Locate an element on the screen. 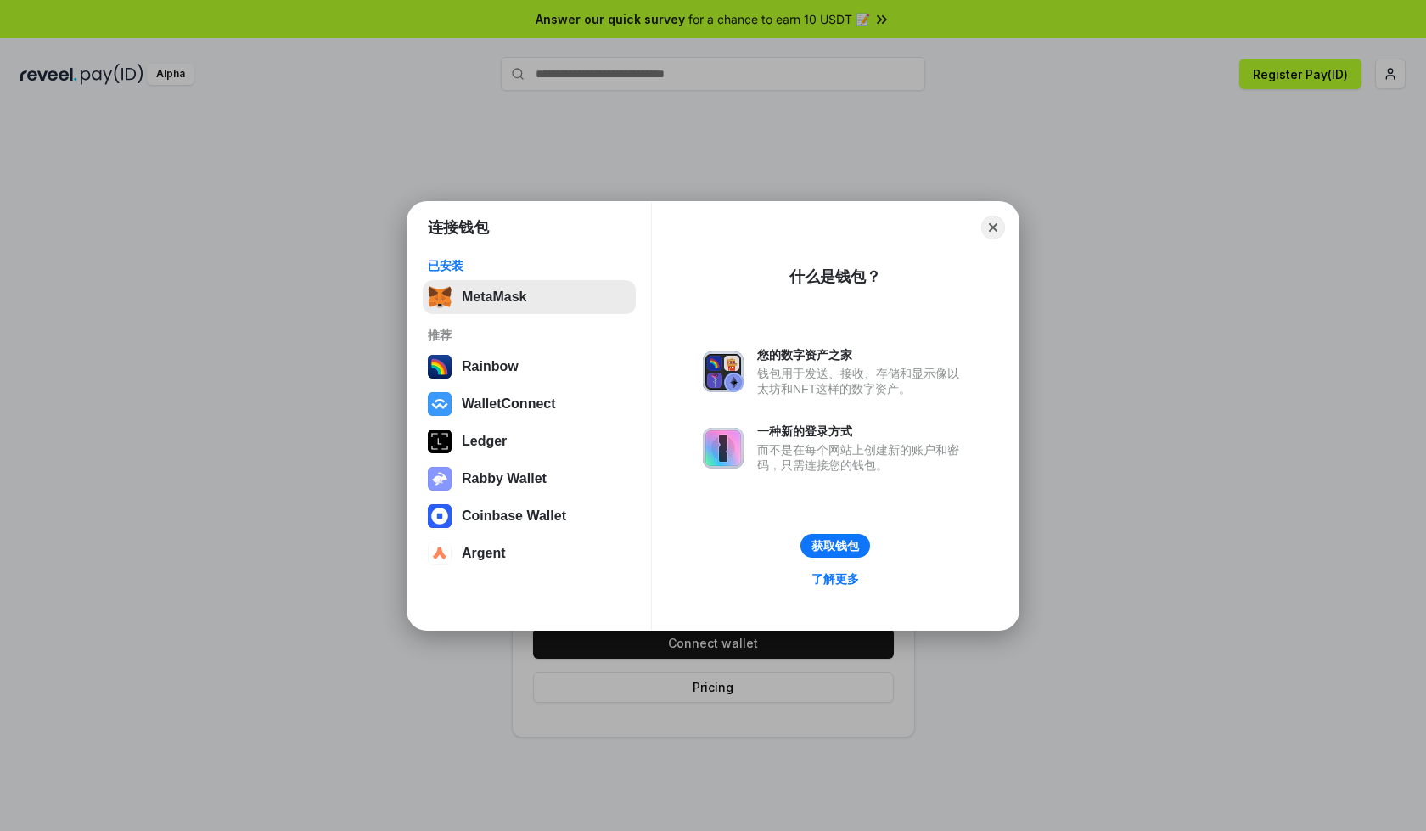  div: Rainbow is located at coordinates (490, 367).